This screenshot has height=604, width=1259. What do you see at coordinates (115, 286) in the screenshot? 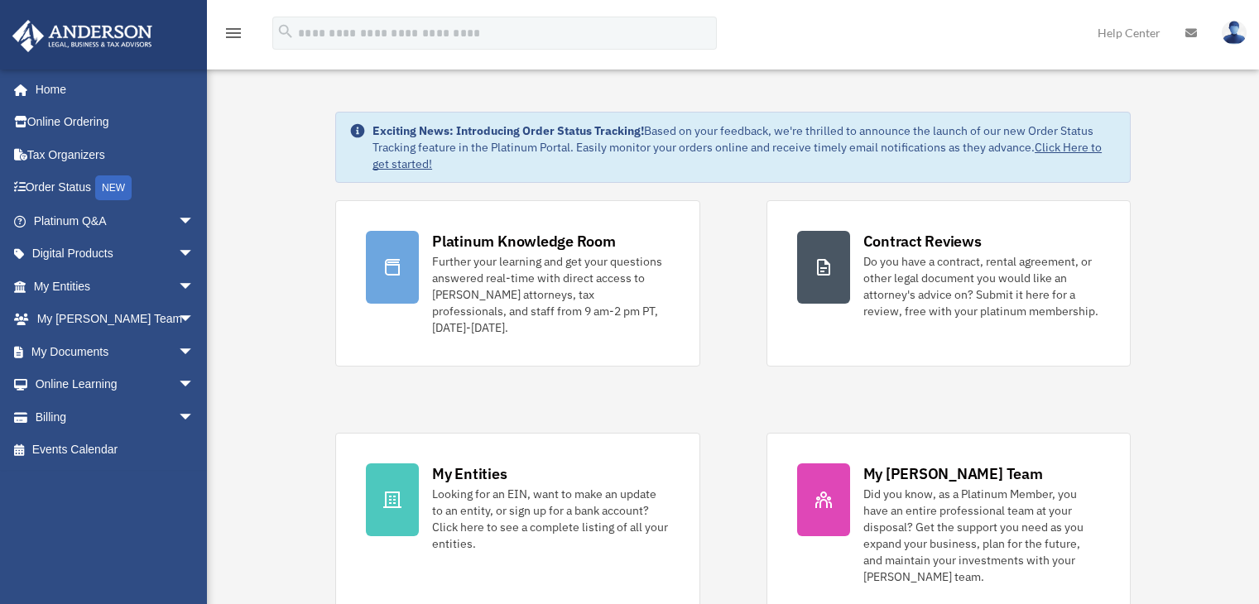
I see `a: My Entitiesarrow_drop_down` at bounding box center [115, 286].